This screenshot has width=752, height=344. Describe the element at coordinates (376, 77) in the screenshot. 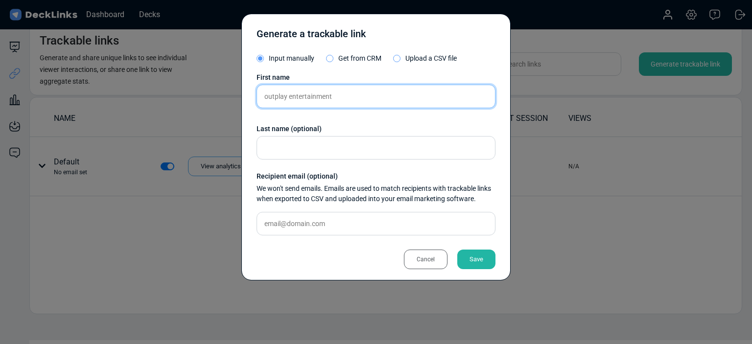

I see `div: First name` at that location.